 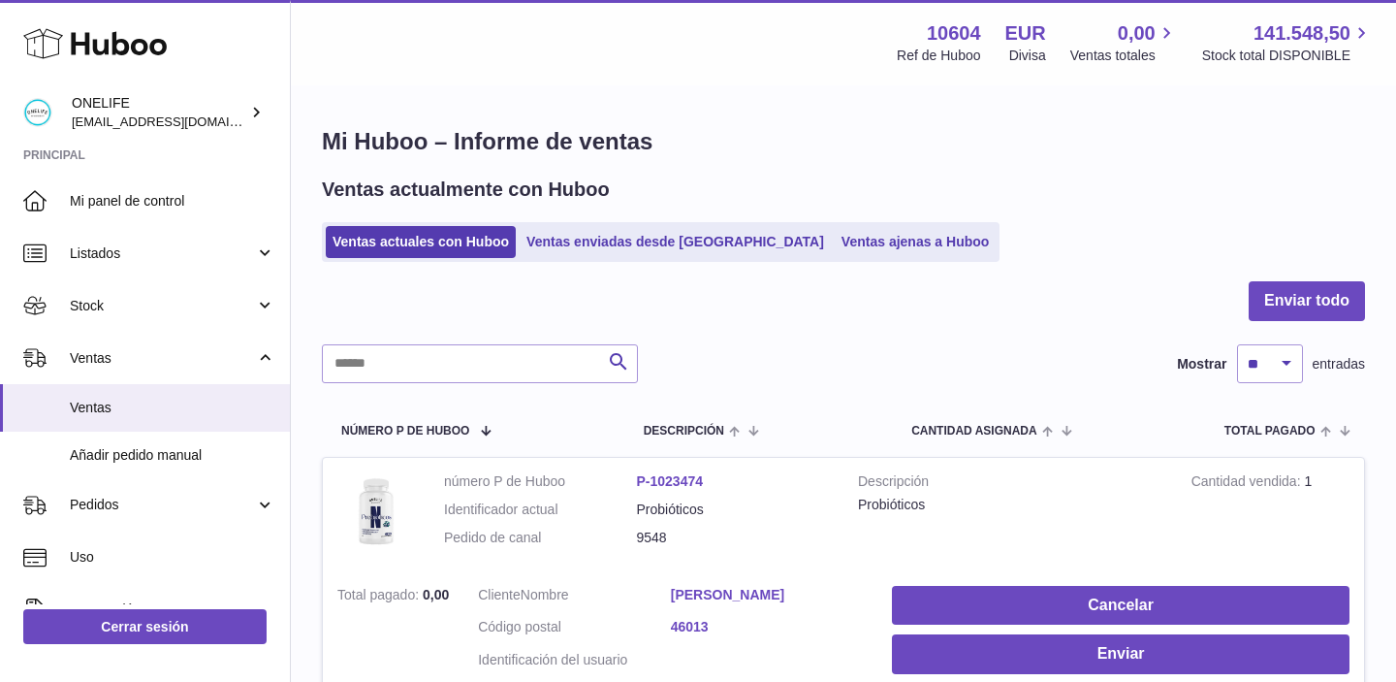 I want to click on span: Pedidos, so click(x=162, y=504).